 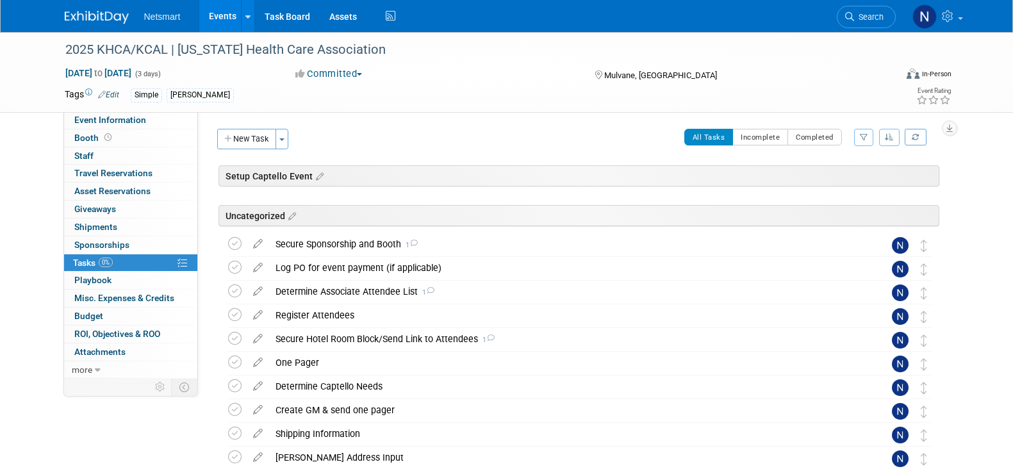 What do you see at coordinates (97, 17) in the screenshot?
I see `img: ExhibitDay` at bounding box center [97, 17].